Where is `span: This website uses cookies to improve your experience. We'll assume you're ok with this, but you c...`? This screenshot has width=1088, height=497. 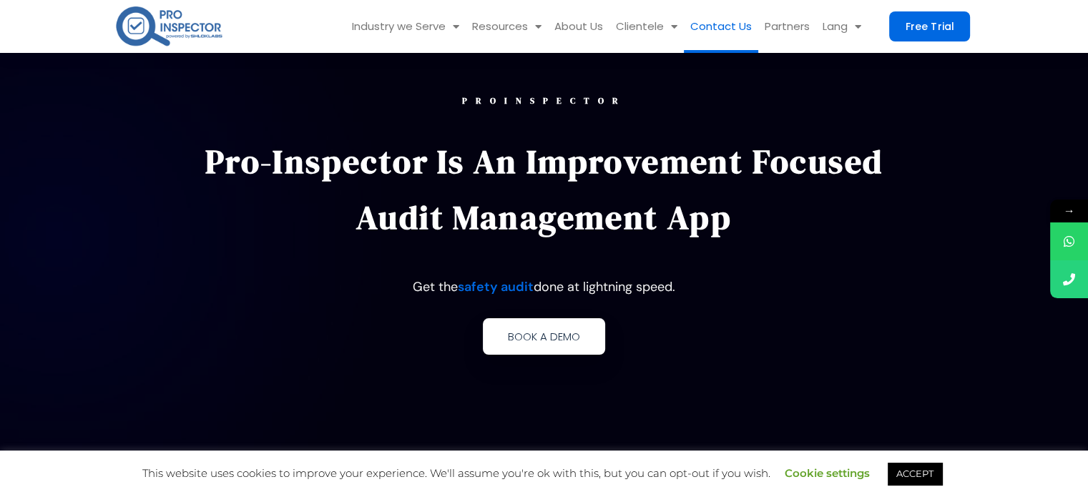
span: This website uses cookies to improve your experience. We'll assume you're ok with this, but you c... is located at coordinates (544, 473).